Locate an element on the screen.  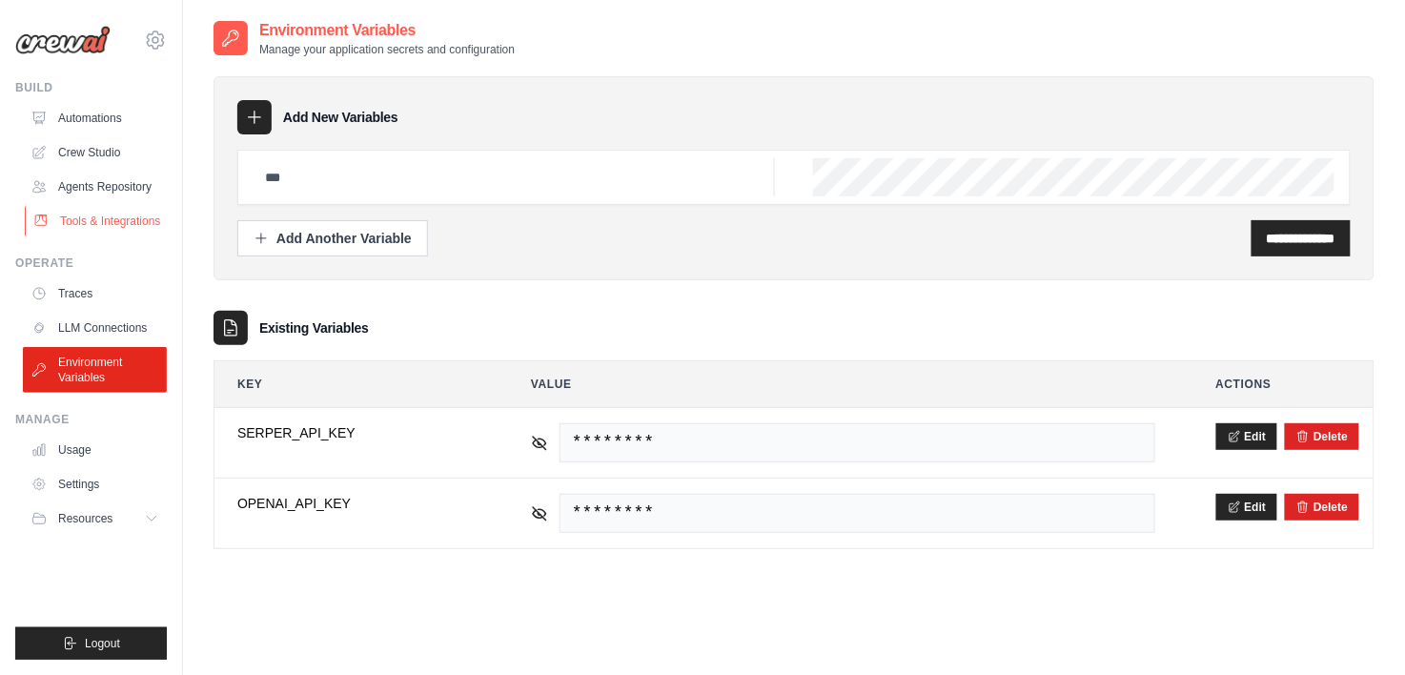
a: Environment Variables is located at coordinates (94, 370).